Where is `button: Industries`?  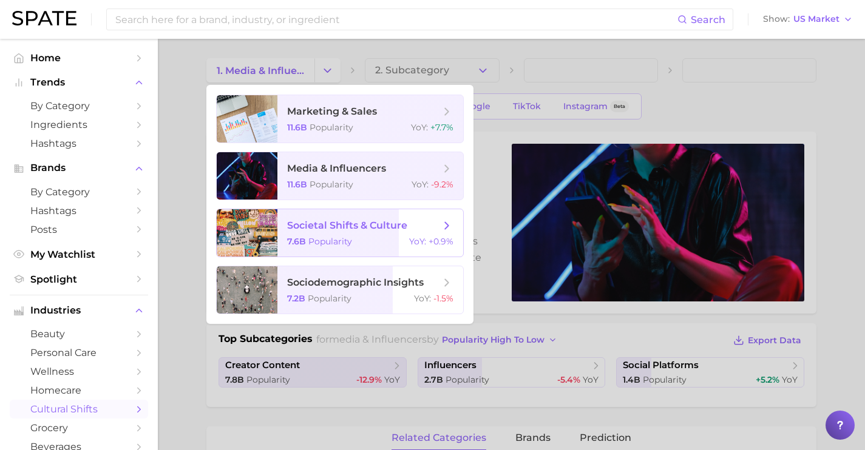 button: Industries is located at coordinates (79, 311).